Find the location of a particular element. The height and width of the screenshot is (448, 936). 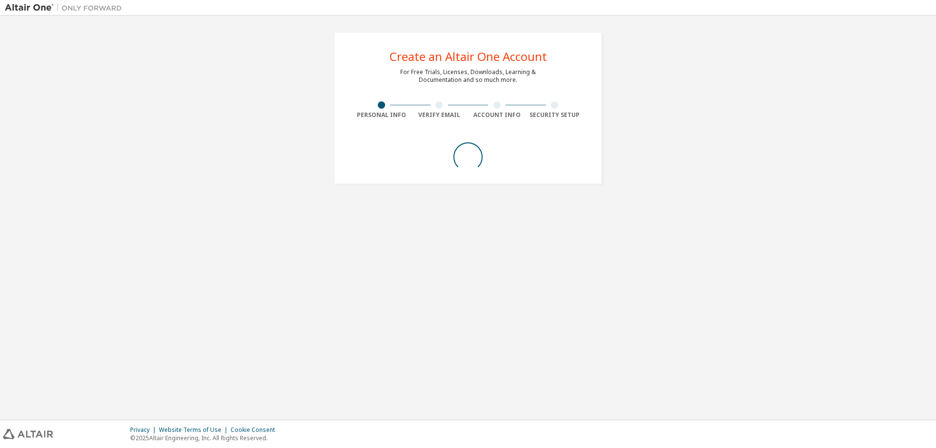

img: Altair One is located at coordinates (66, 8).